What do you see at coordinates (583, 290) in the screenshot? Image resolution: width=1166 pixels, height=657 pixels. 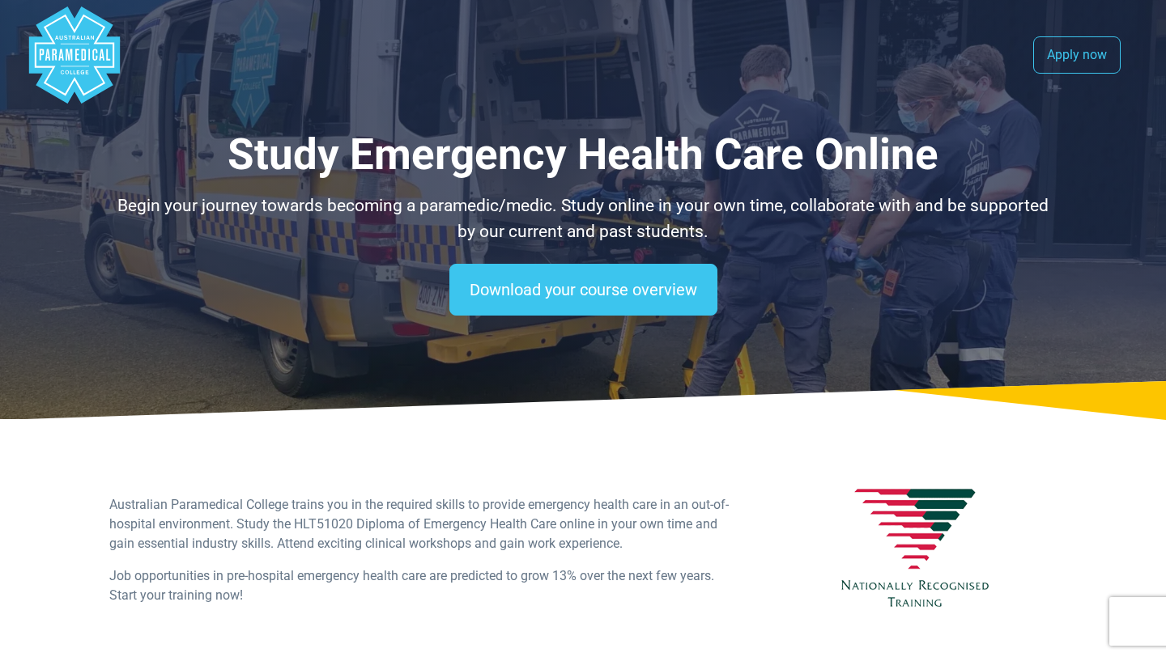 I see `a: Download your course overview` at bounding box center [583, 290].